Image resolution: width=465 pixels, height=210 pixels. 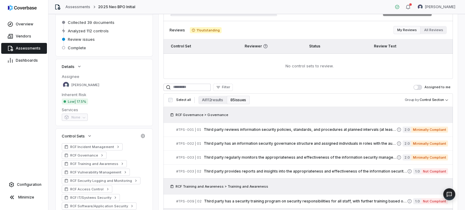 I want to click on button: Minimize, so click(x=24, y=198).